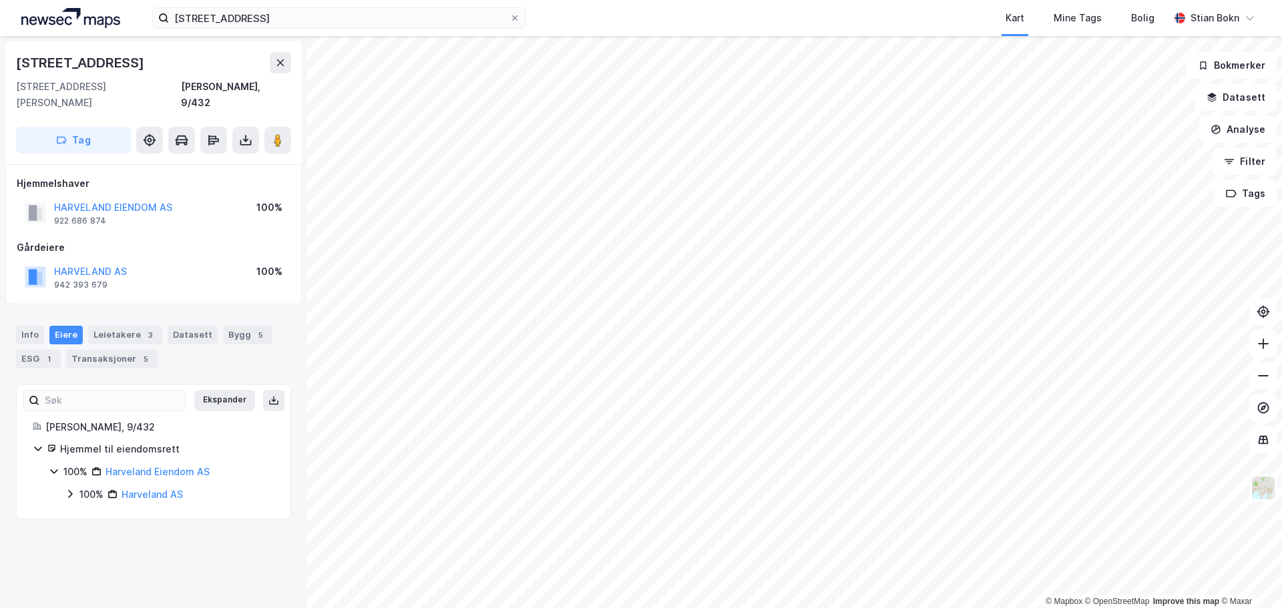 This screenshot has height=608, width=1282. Describe the element at coordinates (1263, 488) in the screenshot. I see `img: Z` at that location.